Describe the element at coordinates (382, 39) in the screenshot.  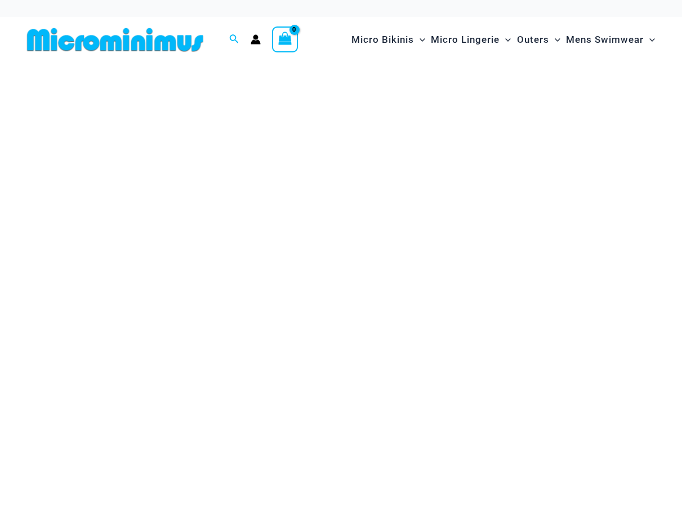
I see `span: Micro Bikinis` at that location.